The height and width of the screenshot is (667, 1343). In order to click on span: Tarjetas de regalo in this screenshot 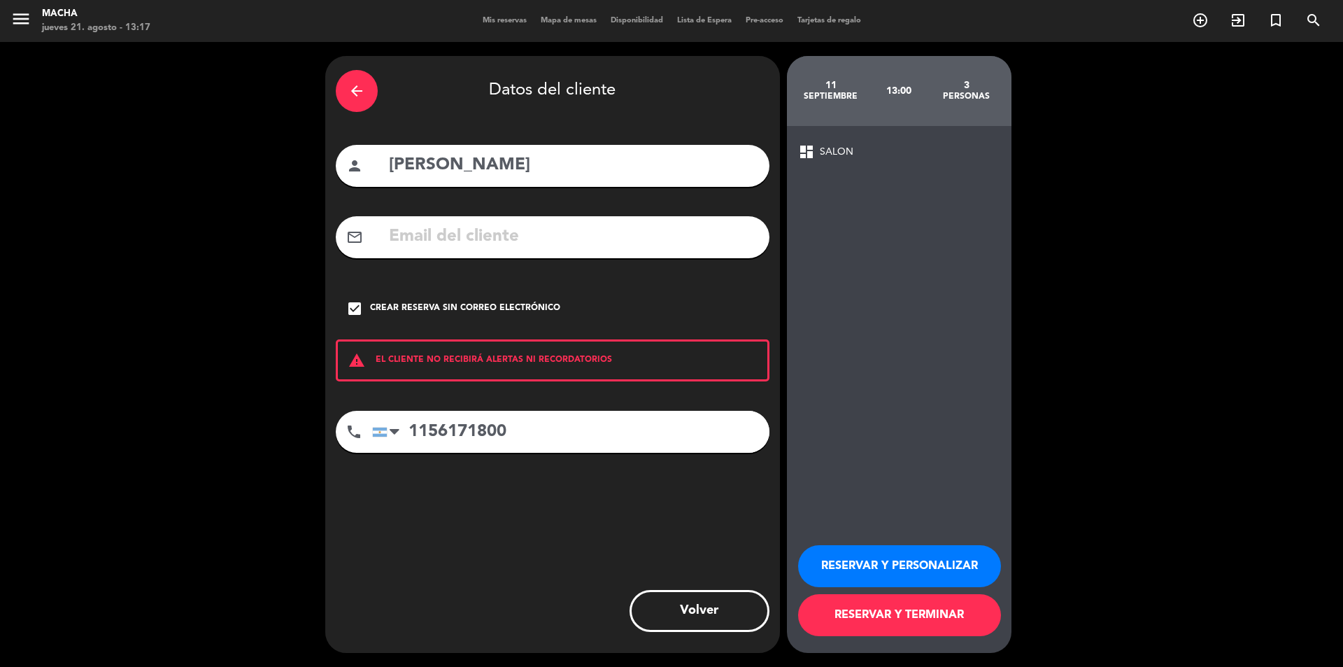, I will do `click(829, 20)`.